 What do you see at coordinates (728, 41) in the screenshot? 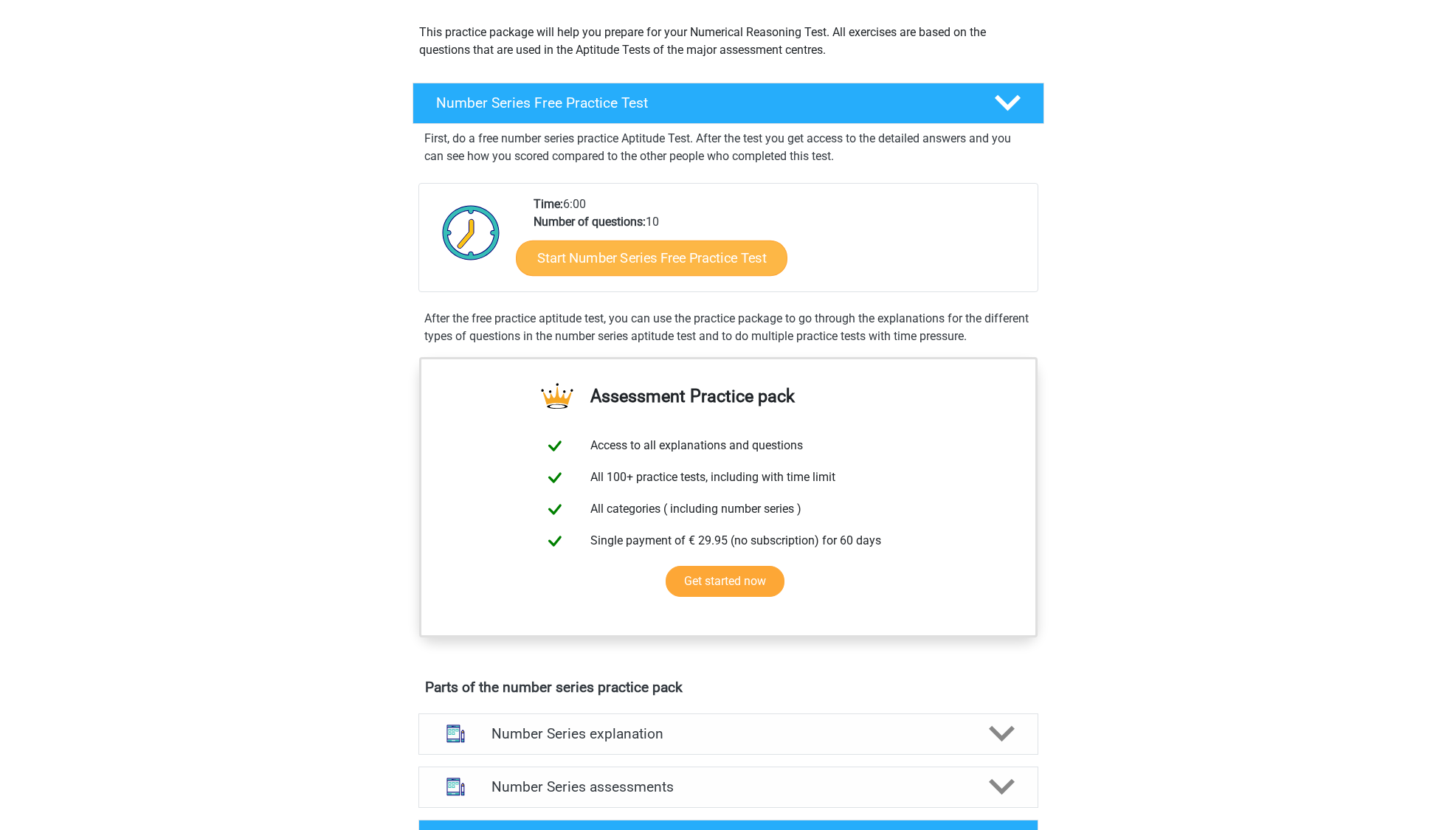
I see `p: This practice package will help you prepare for your Numerical Reasoning Test. All exercises are ...` at bounding box center [728, 41].